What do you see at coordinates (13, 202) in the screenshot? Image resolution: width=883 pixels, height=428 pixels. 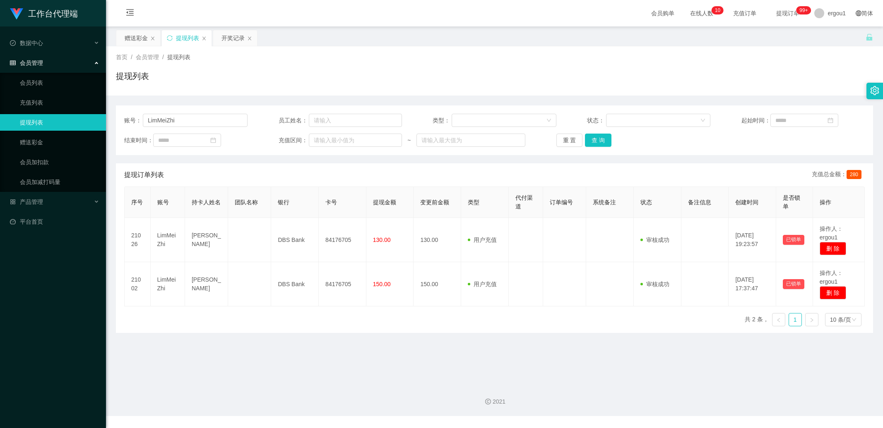 I see `i: 图标: appstore-o` at bounding box center [13, 202].